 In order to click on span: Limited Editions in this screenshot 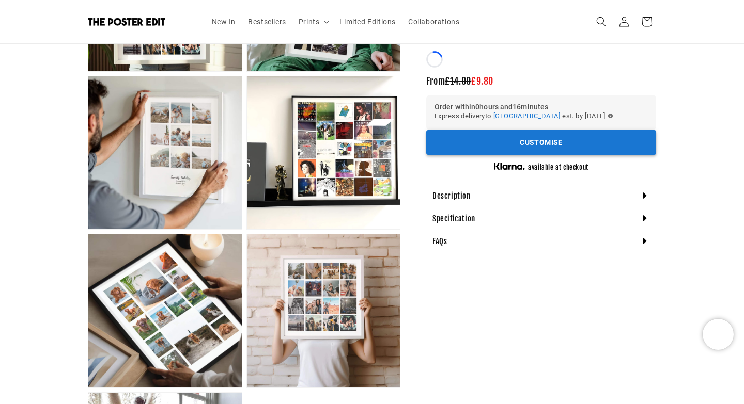, I will do `click(367, 22)`.